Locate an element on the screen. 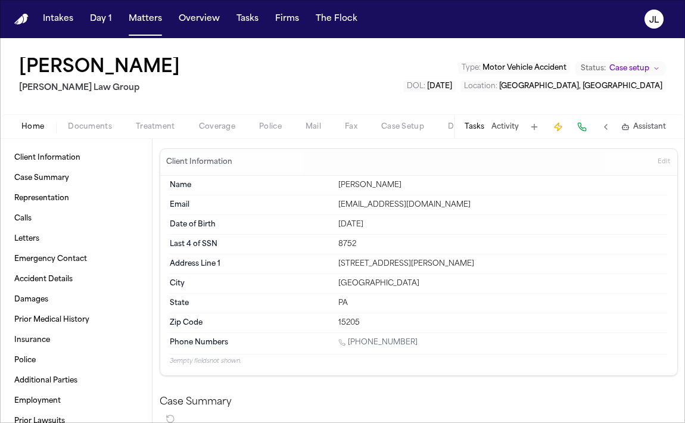  a: Matters is located at coordinates (145, 19).